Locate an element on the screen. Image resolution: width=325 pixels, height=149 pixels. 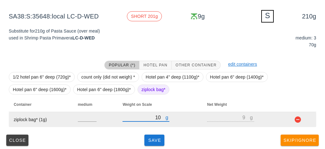
div: medium: 3 70g is located at coordinates (280, 41).